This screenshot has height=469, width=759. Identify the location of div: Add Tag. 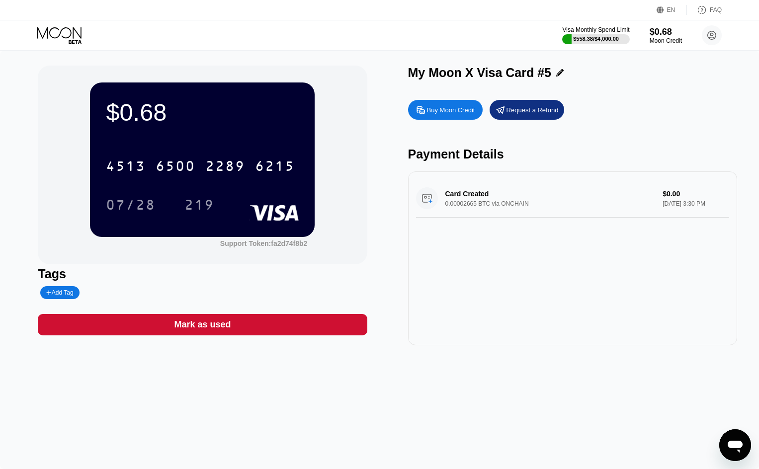
(60, 293).